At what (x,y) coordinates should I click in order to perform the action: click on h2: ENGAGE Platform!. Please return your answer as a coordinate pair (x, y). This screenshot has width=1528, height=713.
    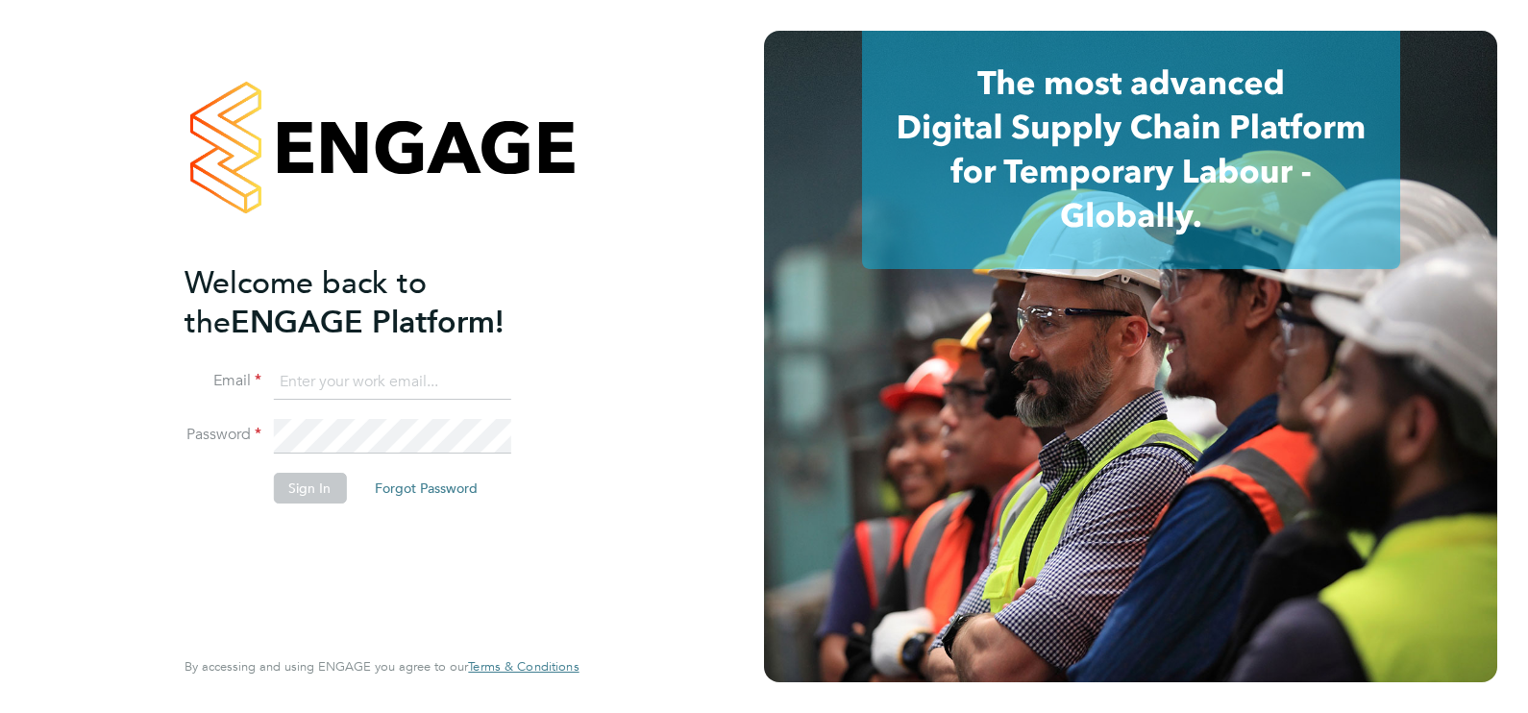
    Looking at the image, I should click on (372, 303).